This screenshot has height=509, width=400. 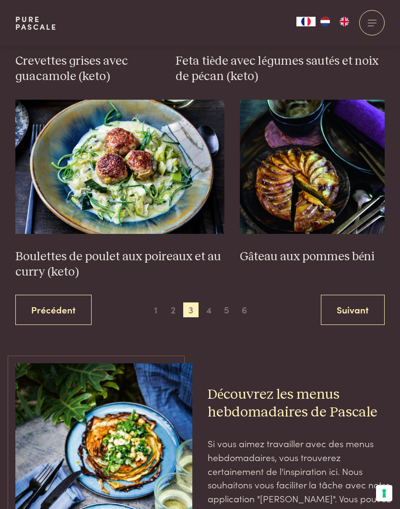 What do you see at coordinates (312, 167) in the screenshot?
I see `img: Gâteau aux pommes béni` at bounding box center [312, 167].